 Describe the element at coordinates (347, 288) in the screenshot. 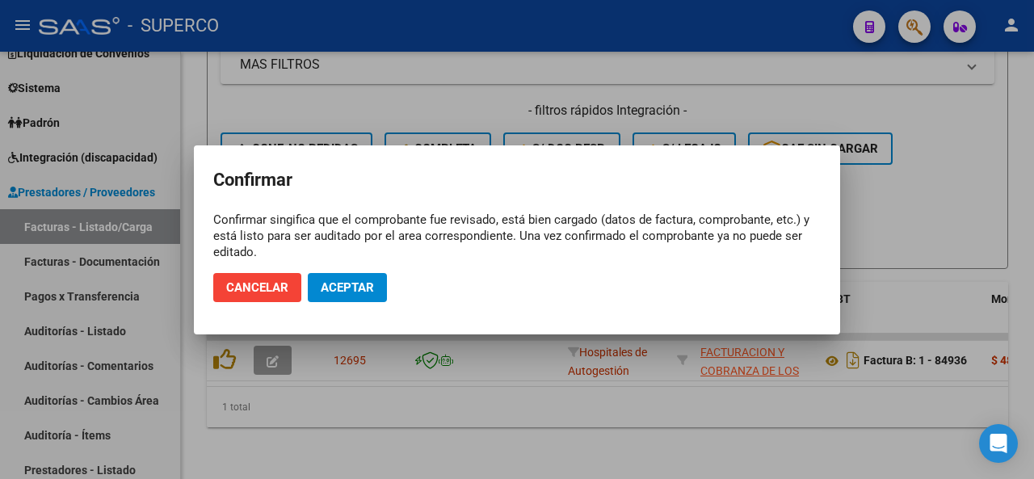

I see `button: Aceptar` at that location.